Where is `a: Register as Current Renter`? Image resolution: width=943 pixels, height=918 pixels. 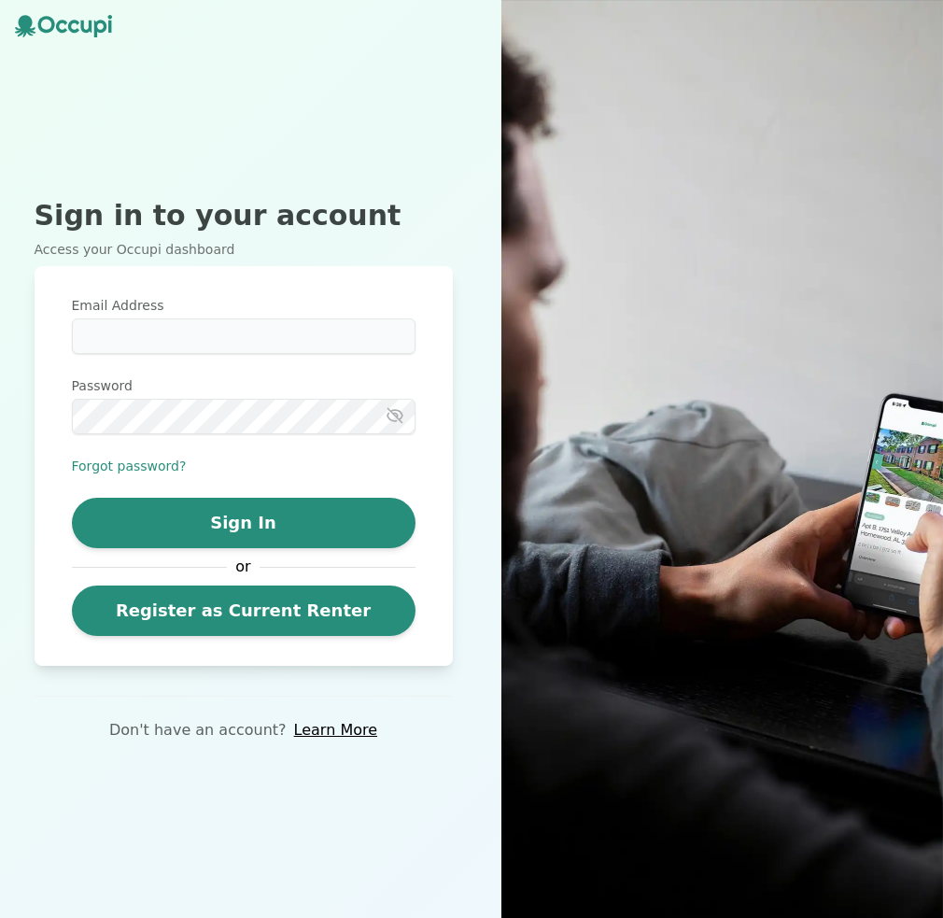
a: Register as Current Renter is located at coordinates (244, 611).